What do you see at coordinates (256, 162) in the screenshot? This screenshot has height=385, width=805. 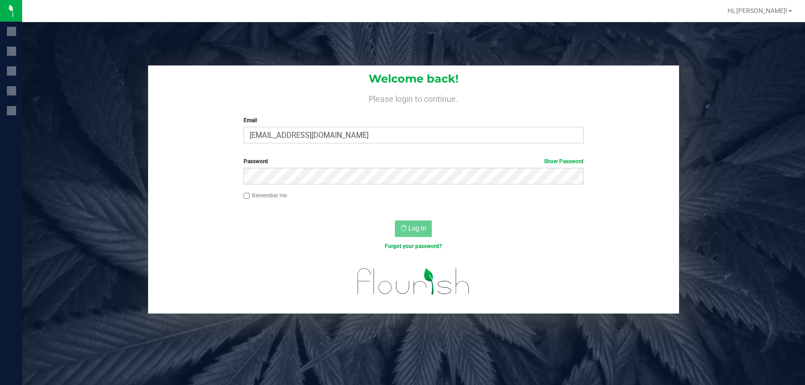 I see `span: Password` at bounding box center [256, 162].